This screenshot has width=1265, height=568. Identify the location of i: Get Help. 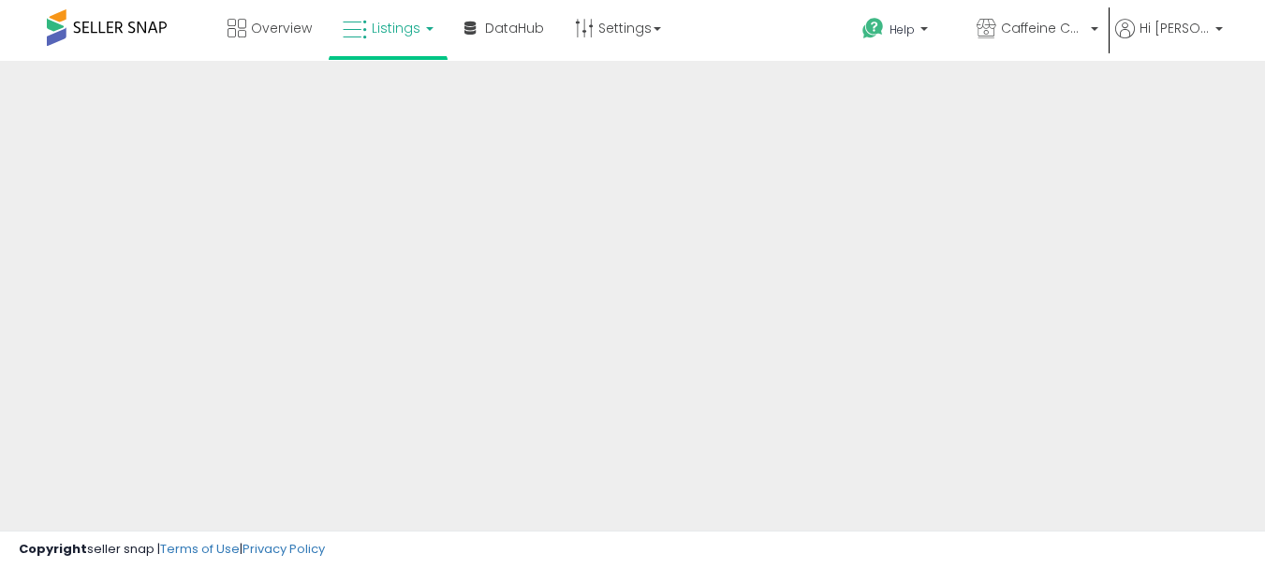
(873, 28).